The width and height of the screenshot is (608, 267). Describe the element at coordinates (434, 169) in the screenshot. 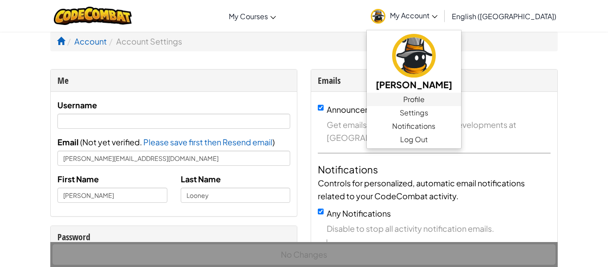

I see `h4: Notifications` at that location.